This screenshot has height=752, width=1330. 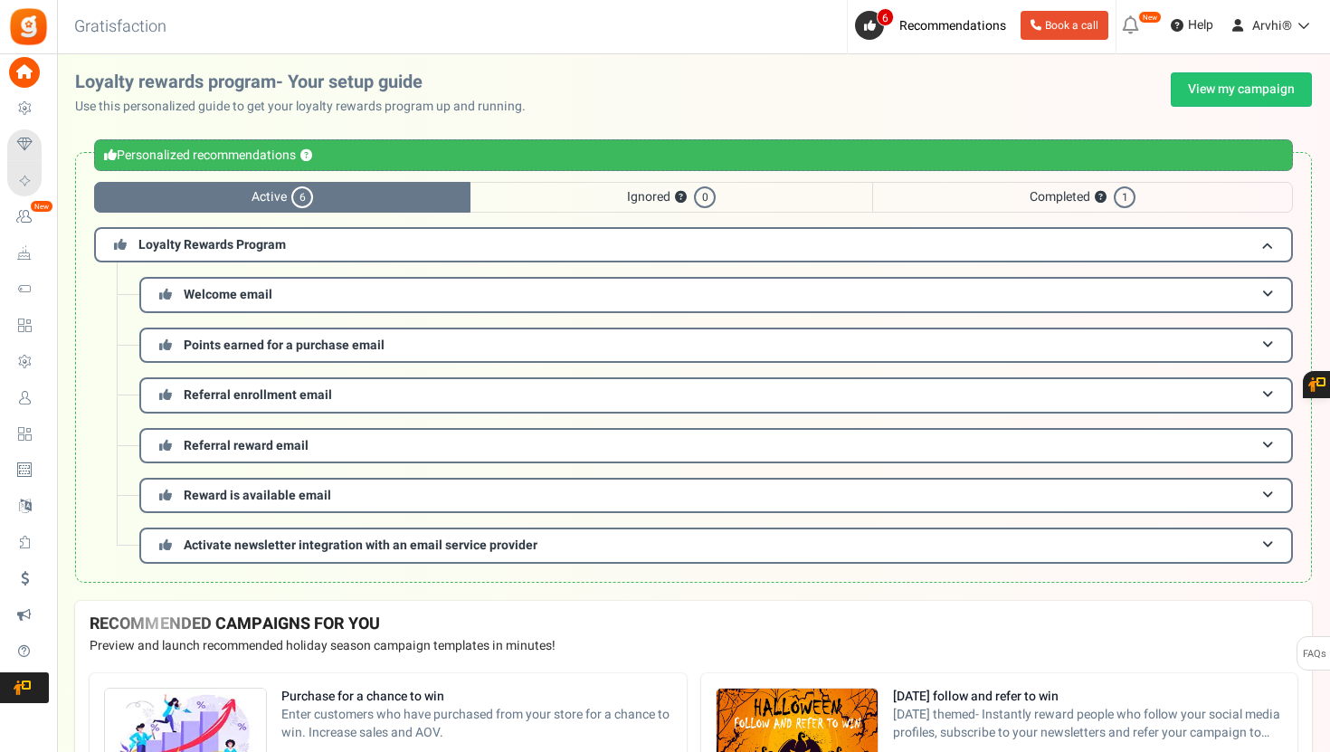 I want to click on span: Activate newsletter integration with an email service provider, so click(x=360, y=545).